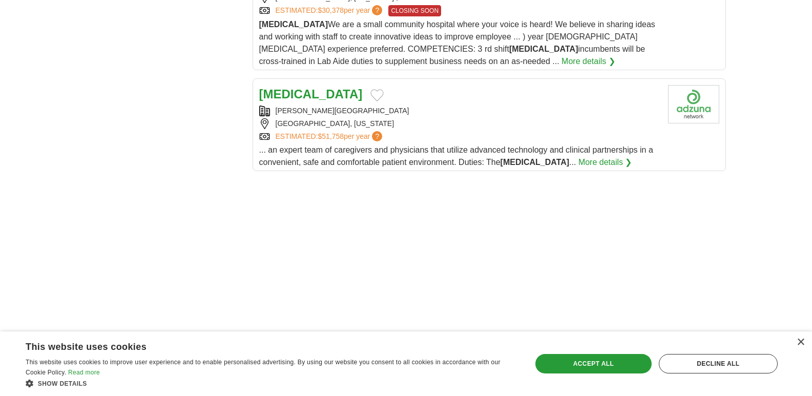 Image resolution: width=812 pixels, height=396 pixels. Describe the element at coordinates (593, 364) in the screenshot. I see `div: Accept all` at that location.